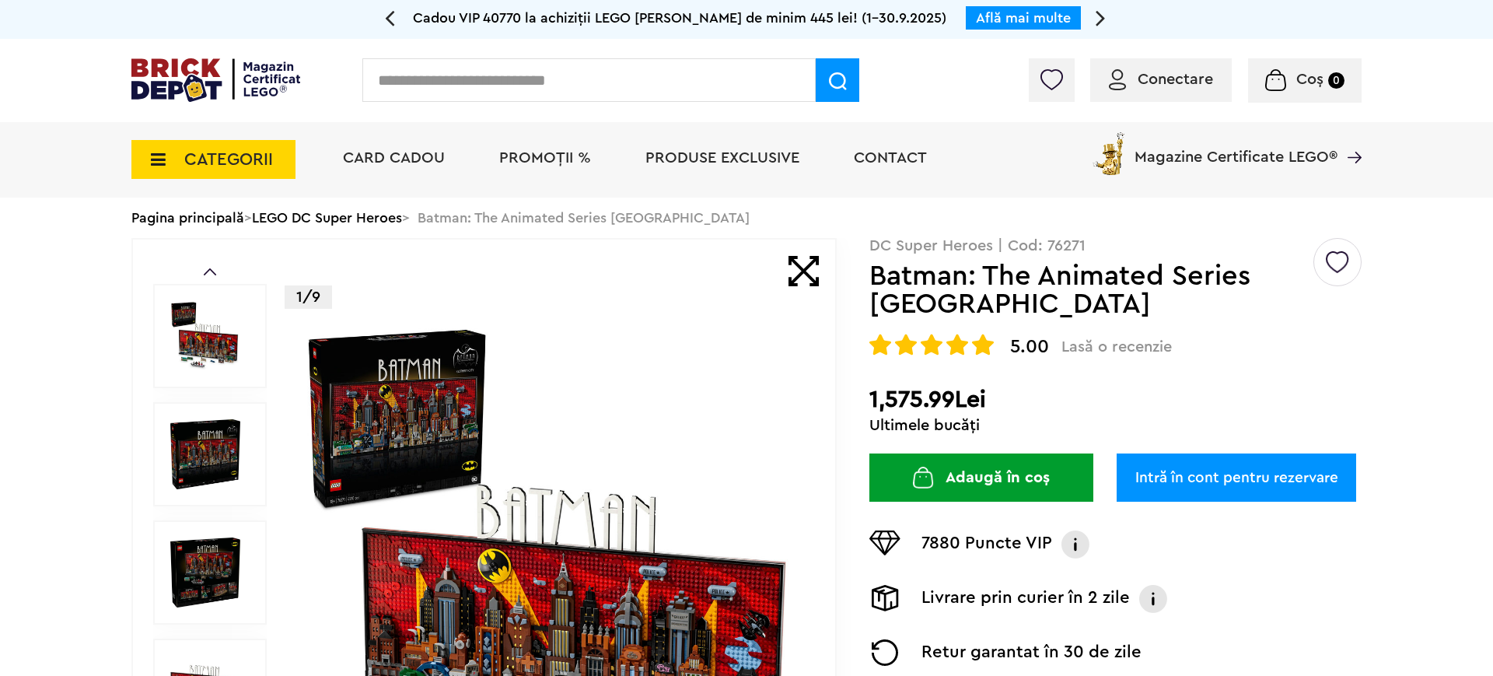 The height and width of the screenshot is (676, 1493). Describe the element at coordinates (187, 218) in the screenshot. I see `a: Pagina principală` at that location.